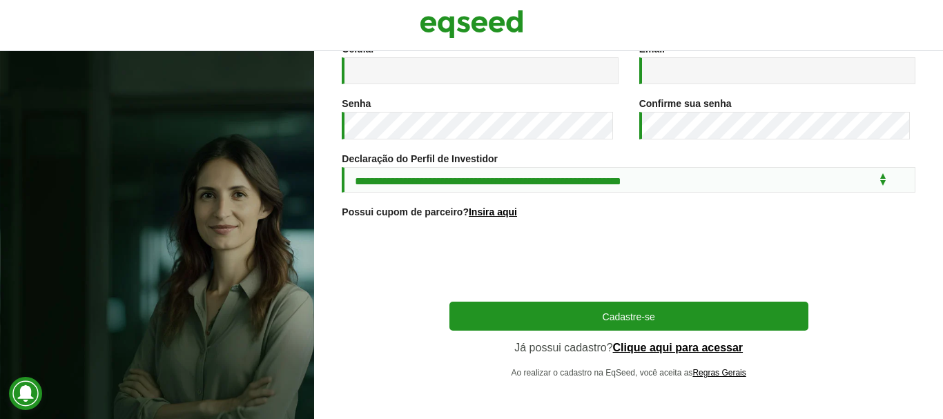 This screenshot has height=419, width=943. Describe the element at coordinates (429, 212) in the screenshot. I see `label: Possui cupom de parceiro?` at that location.